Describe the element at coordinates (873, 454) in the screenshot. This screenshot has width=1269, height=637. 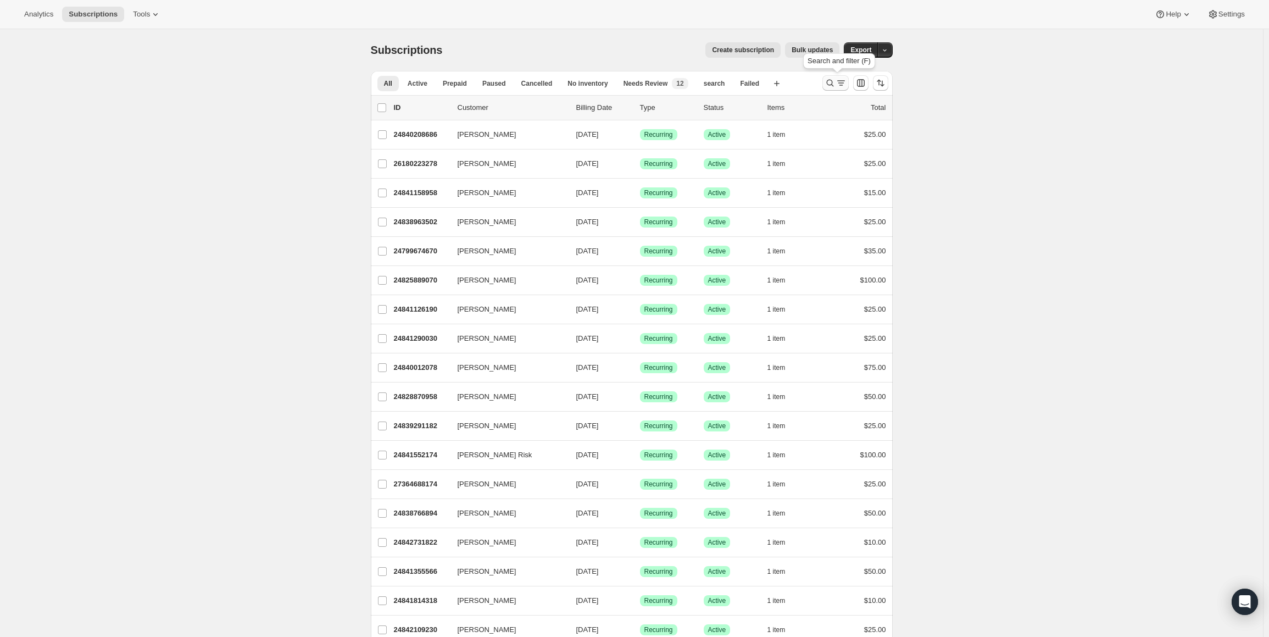
I see `span: $100.00` at that location.